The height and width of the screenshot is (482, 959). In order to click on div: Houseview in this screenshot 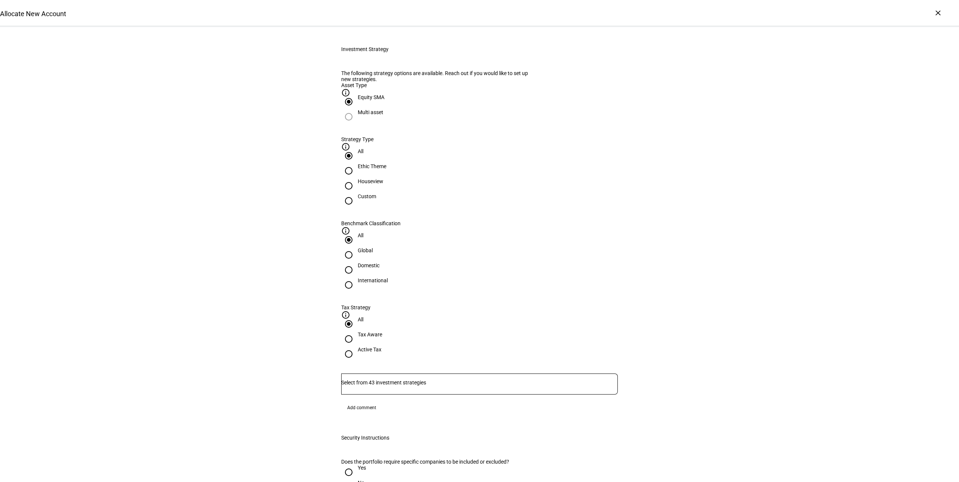, I will do `click(370, 181)`.